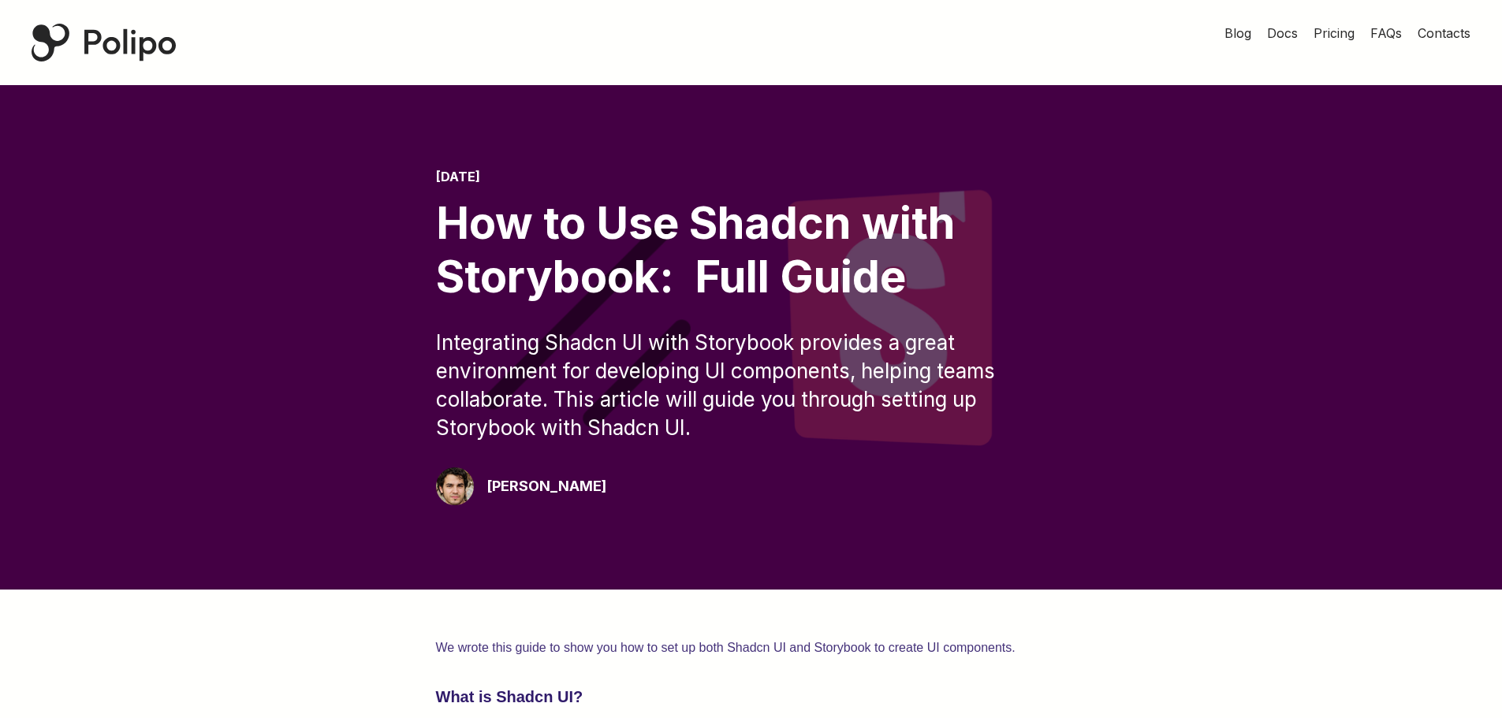 Image resolution: width=1502 pixels, height=718 pixels. What do you see at coordinates (1334, 33) in the screenshot?
I see `span: Pricing` at bounding box center [1334, 33].